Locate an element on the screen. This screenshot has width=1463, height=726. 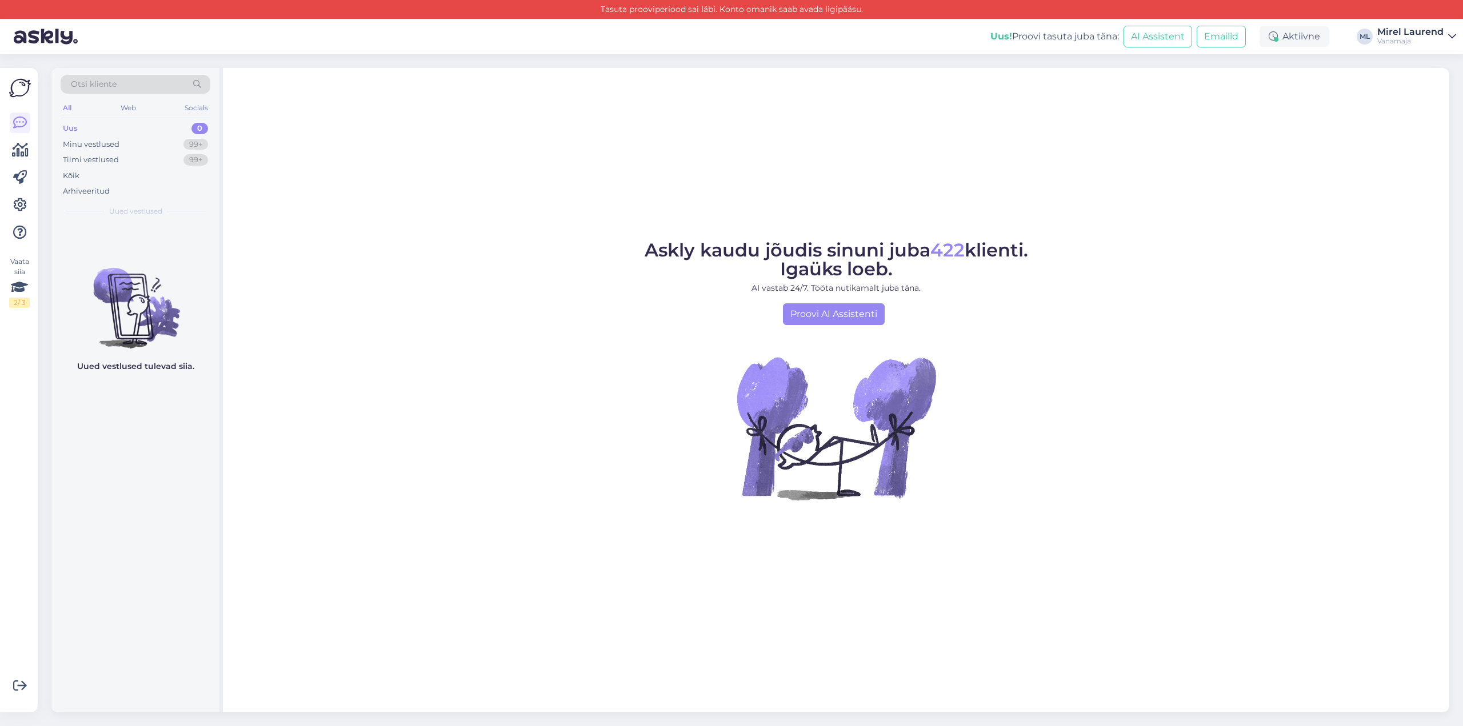
div: 2 / 3 is located at coordinates (19, 303).